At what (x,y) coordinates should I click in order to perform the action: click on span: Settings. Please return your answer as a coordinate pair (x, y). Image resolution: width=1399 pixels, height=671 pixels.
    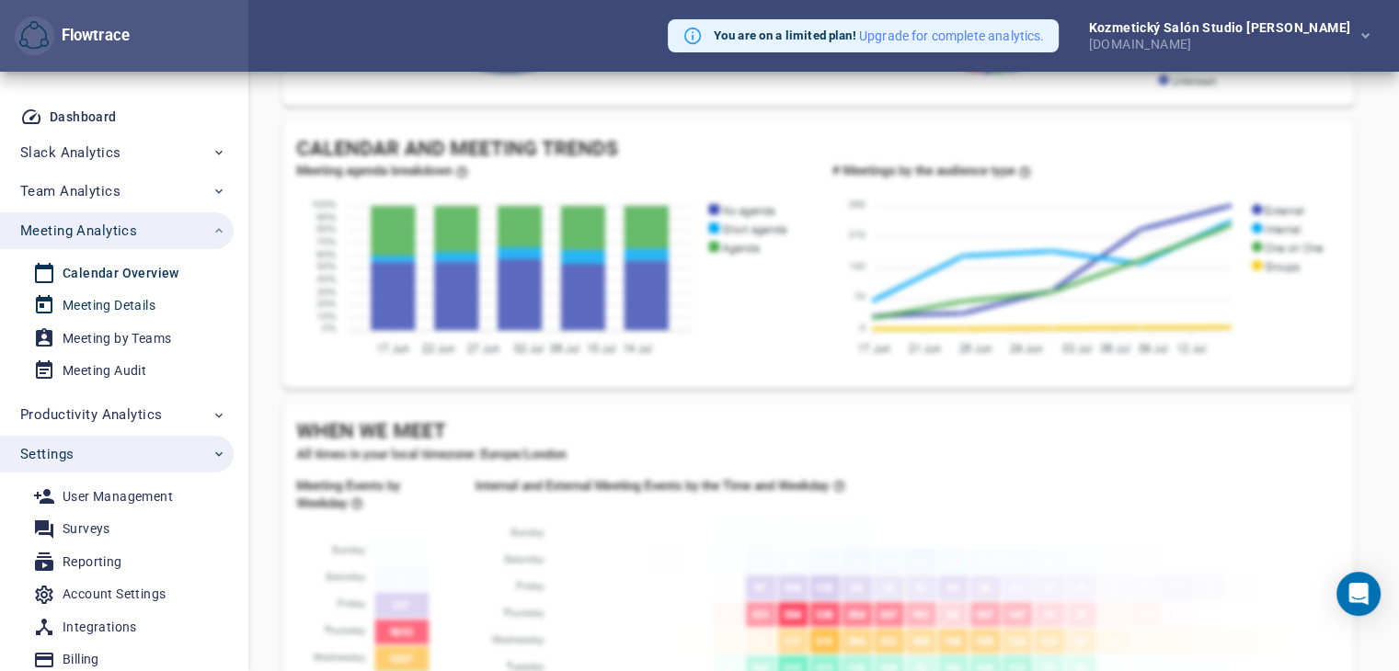
    Looking at the image, I should click on (47, 454).